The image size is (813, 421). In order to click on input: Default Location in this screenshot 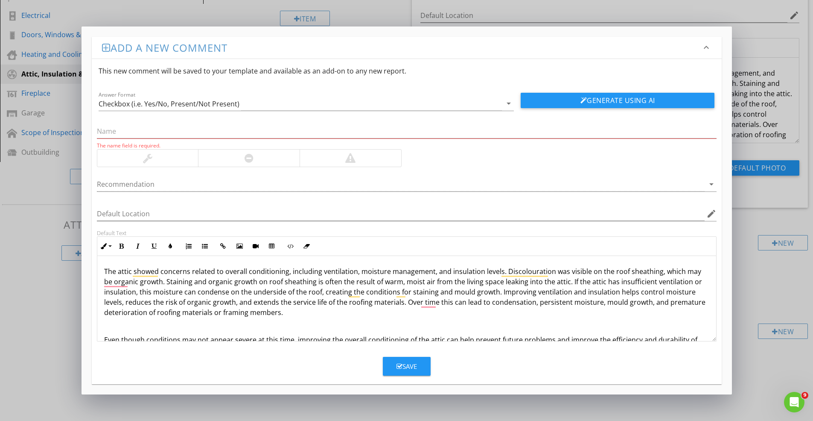, I will do `click(401, 213)`.